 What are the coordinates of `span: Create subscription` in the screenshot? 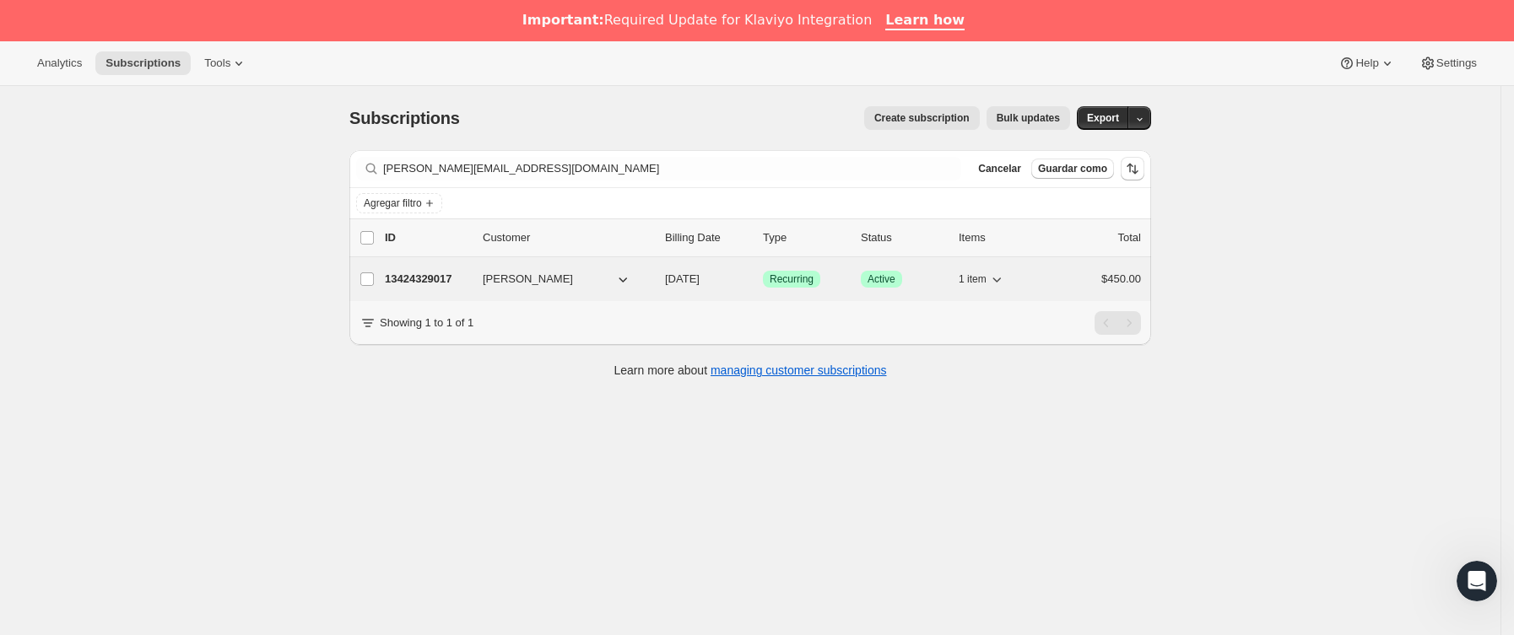 It's located at (921, 118).